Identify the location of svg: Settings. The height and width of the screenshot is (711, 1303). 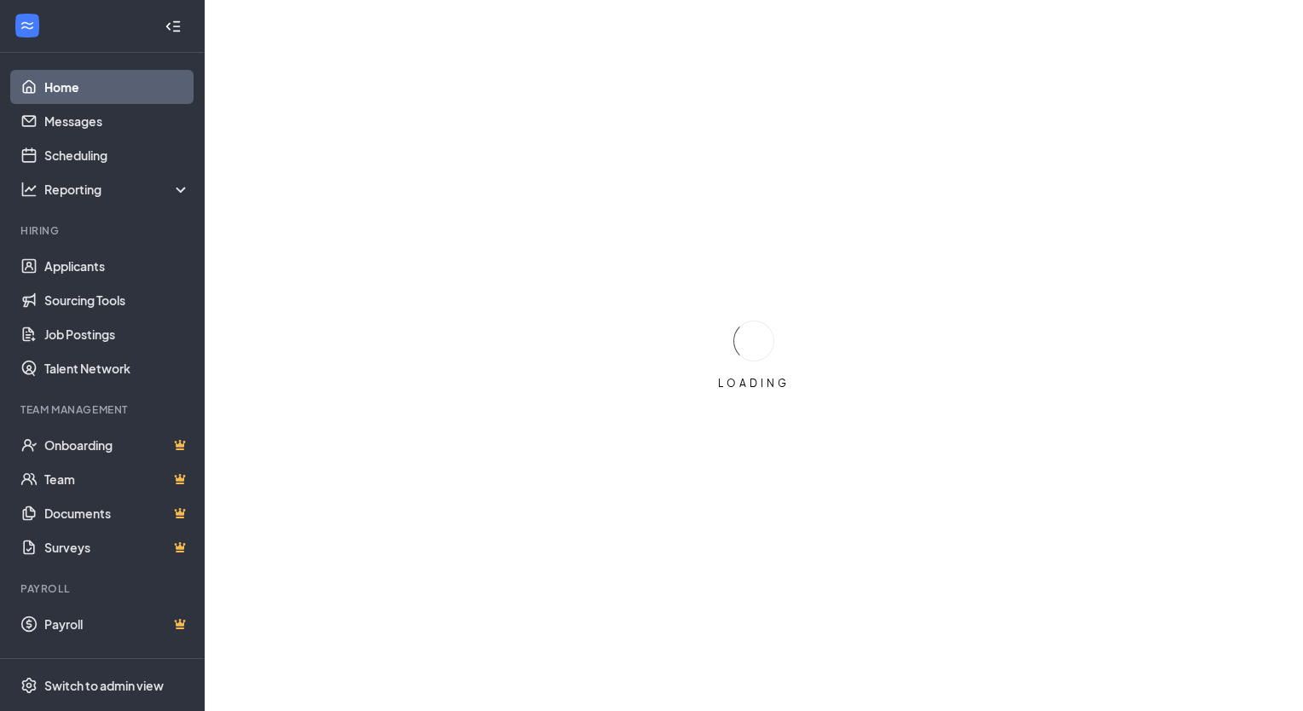
(29, 686).